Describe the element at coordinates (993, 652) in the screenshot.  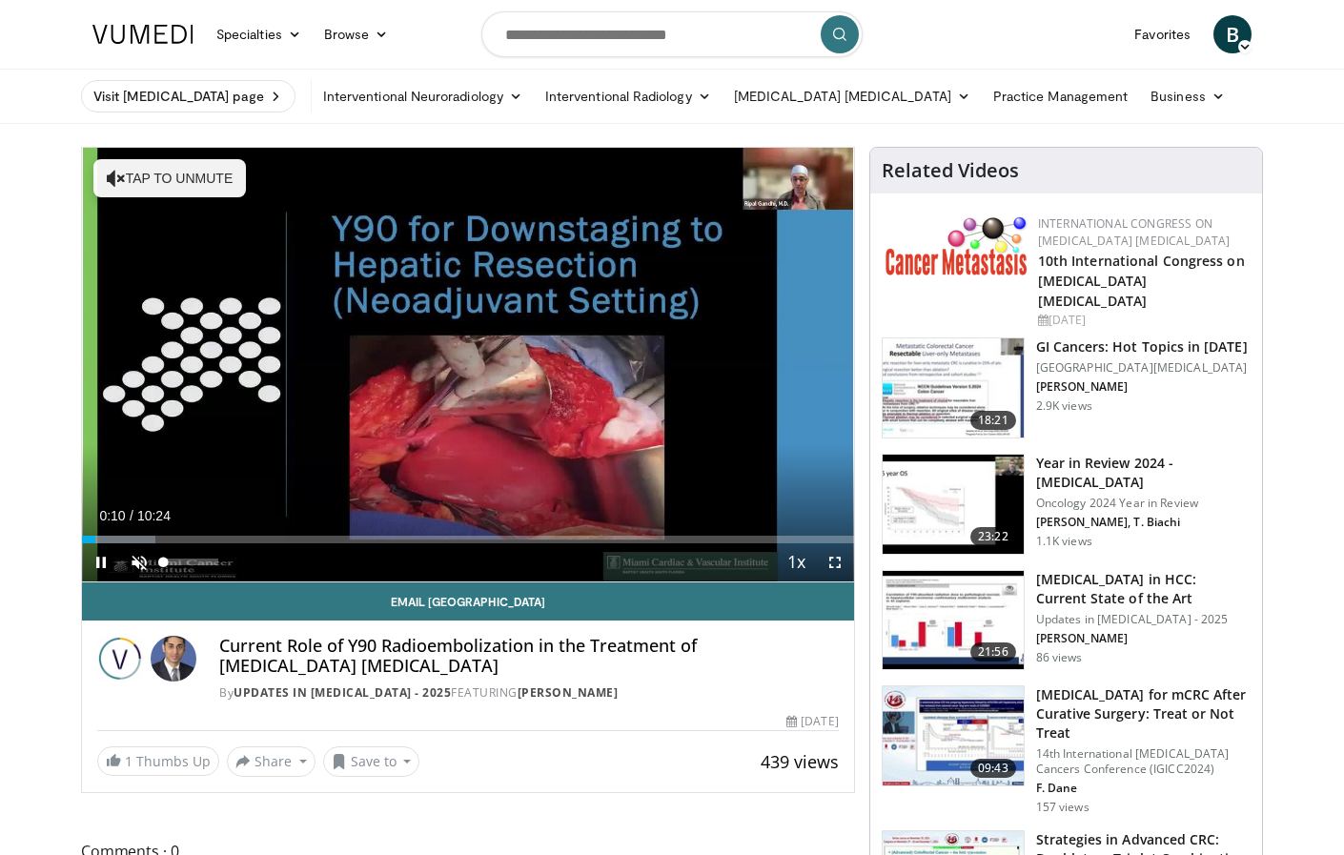
I see `span: 21:56` at that location.